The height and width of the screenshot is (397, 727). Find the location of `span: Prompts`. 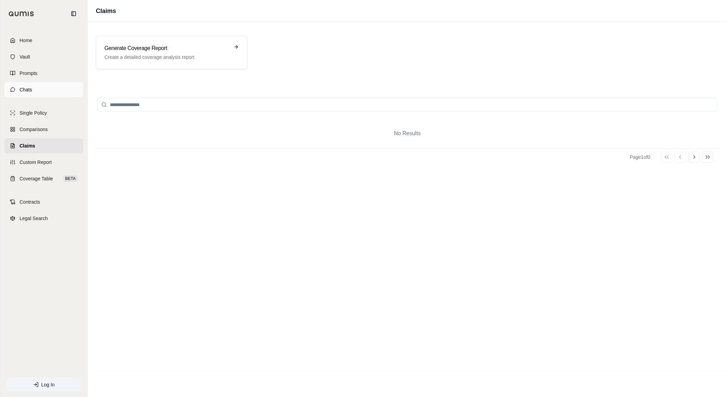

span: Prompts is located at coordinates (28, 73).